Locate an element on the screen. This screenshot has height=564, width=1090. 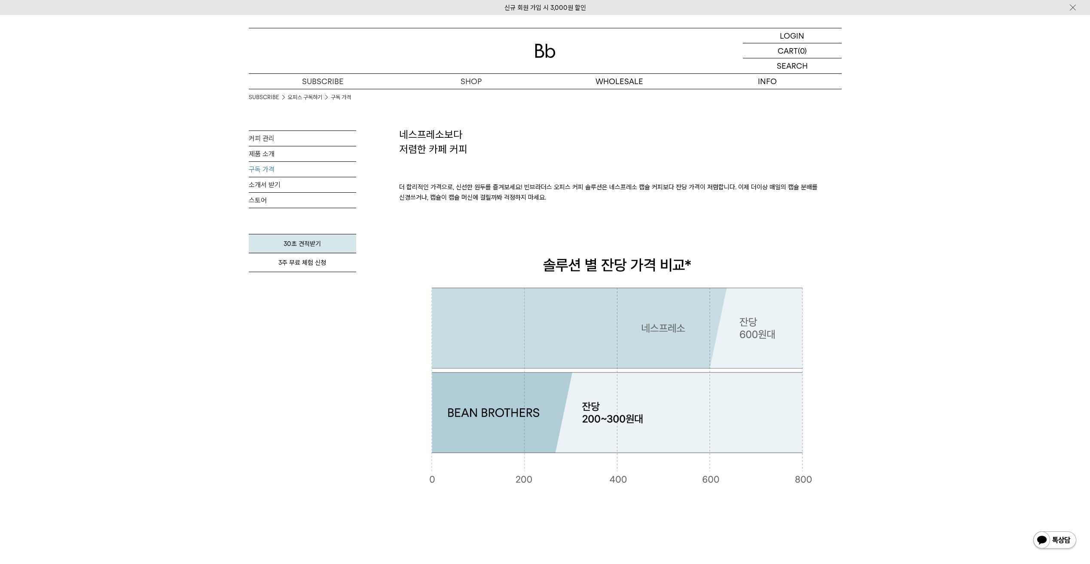
p: SUBSCRIBE is located at coordinates (323, 81).